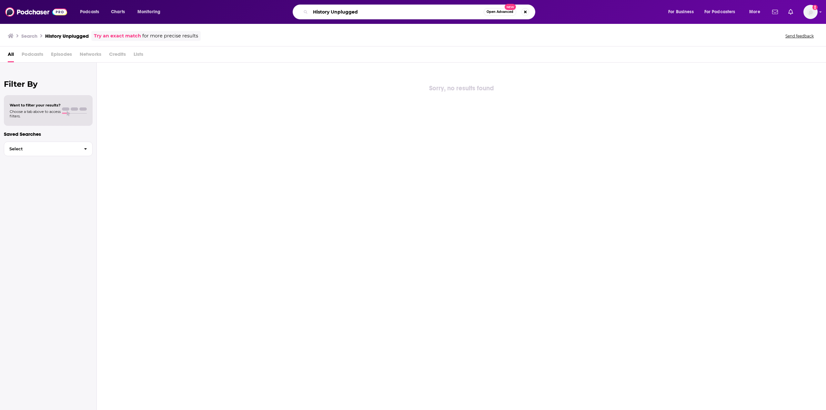 Image resolution: width=826 pixels, height=410 pixels. What do you see at coordinates (36, 12) in the screenshot?
I see `a: Podchaser - Follow, Share and Rate Podcasts` at bounding box center [36, 12].